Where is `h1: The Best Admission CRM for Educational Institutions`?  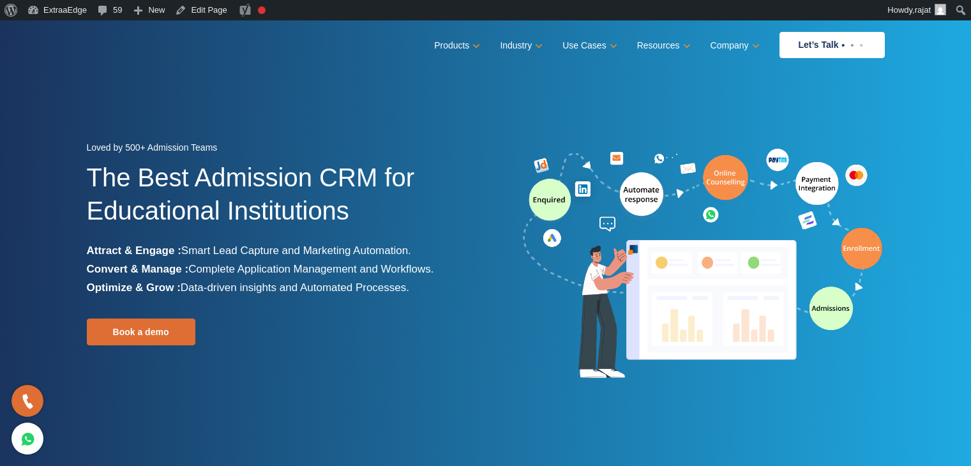 h1: The Best Admission CRM for Educational Institutions is located at coordinates (282, 201).